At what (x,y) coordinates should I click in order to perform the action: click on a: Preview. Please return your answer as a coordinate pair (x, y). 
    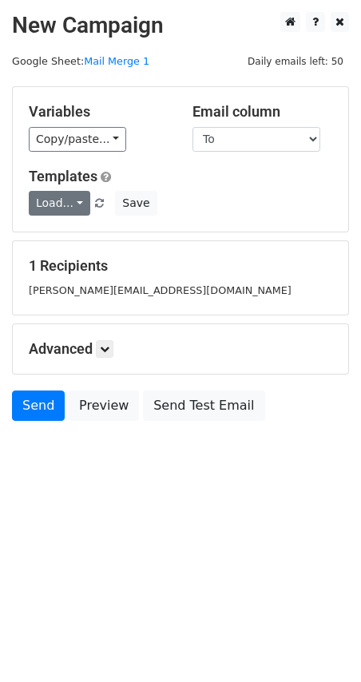
    Looking at the image, I should click on (104, 405).